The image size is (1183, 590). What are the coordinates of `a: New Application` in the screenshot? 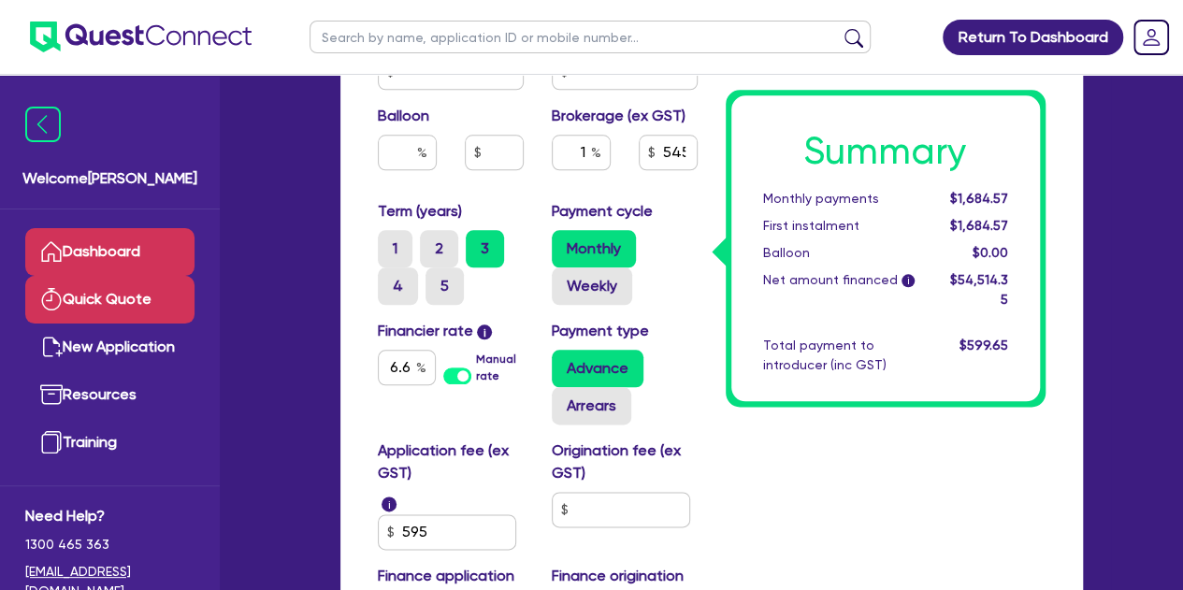 It's located at (109, 347).